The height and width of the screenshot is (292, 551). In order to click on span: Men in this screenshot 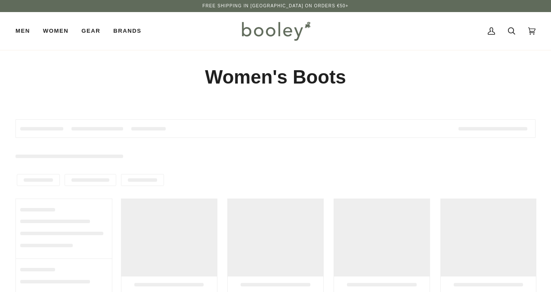, I will do `click(23, 31)`.